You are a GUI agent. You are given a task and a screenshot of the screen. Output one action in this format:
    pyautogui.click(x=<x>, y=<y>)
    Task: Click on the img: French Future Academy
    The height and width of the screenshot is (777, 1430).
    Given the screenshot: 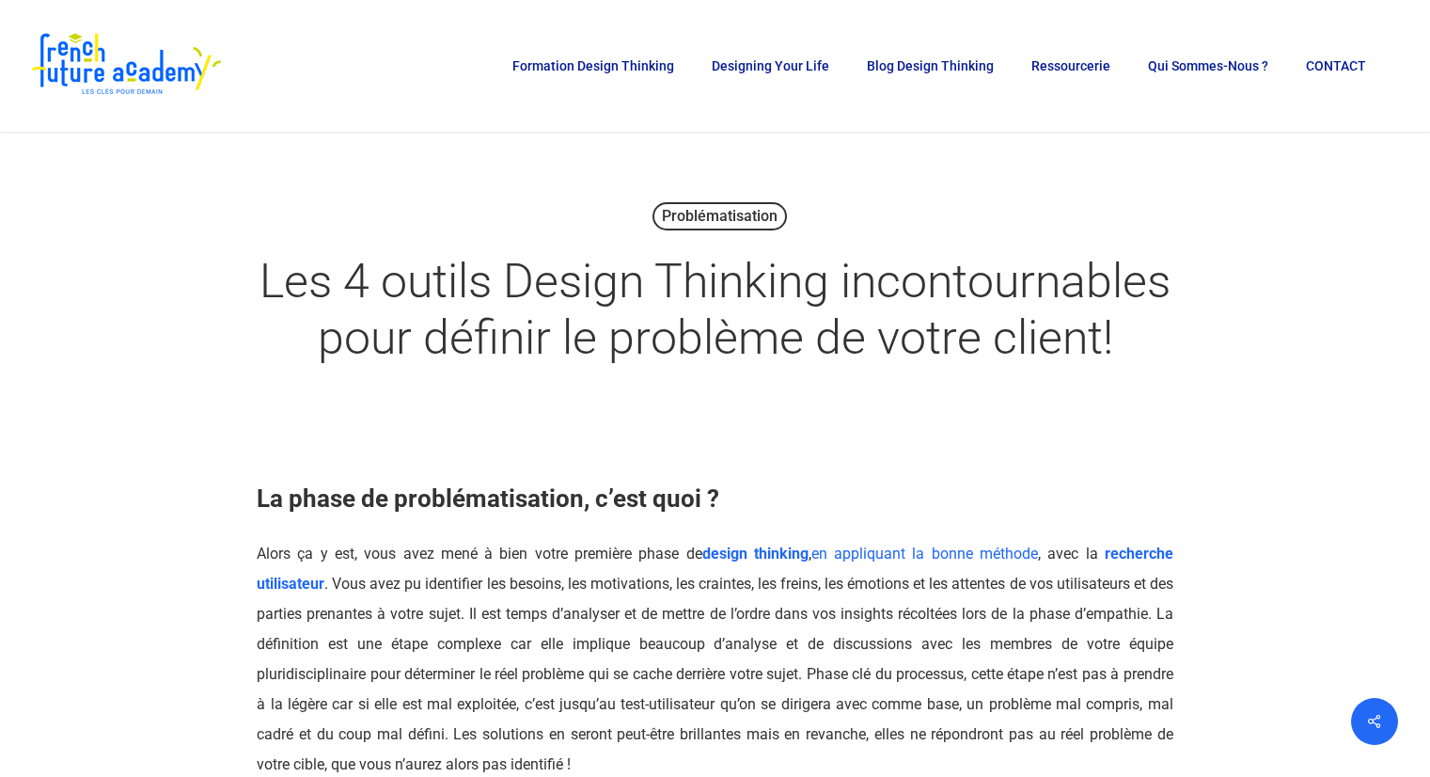 What is the action you would take?
    pyautogui.click(x=125, y=66)
    